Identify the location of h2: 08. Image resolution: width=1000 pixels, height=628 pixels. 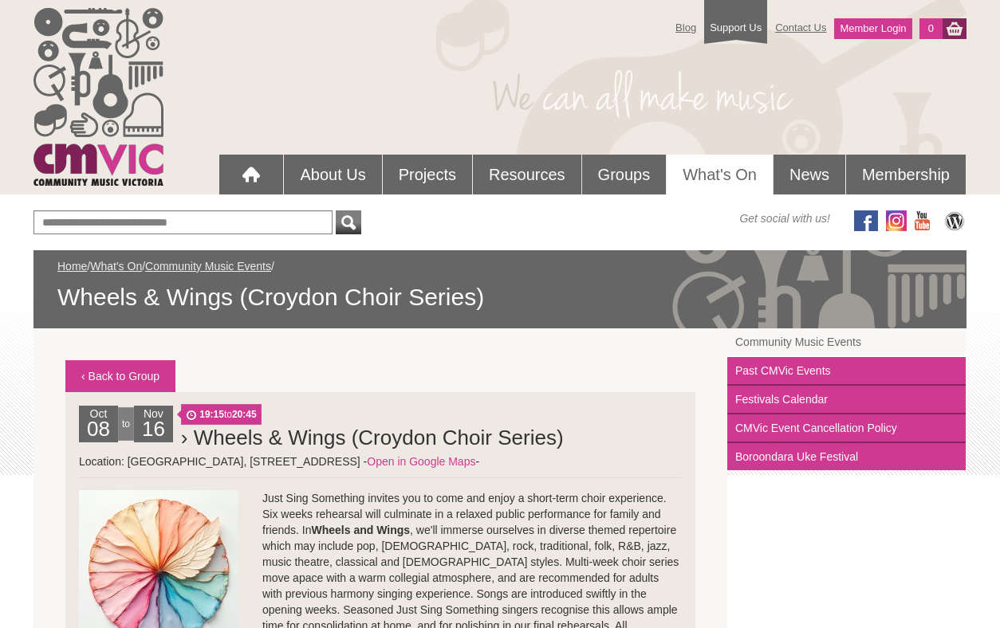
(98, 432).